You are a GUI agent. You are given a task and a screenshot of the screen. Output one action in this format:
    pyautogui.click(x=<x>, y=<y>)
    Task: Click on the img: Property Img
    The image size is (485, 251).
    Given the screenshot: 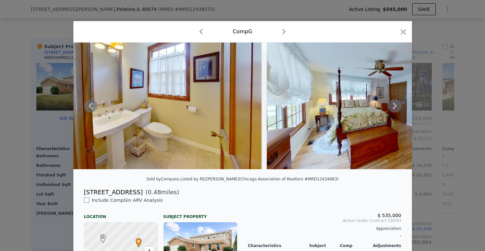 What is the action you would take?
    pyautogui.click(x=148, y=106)
    